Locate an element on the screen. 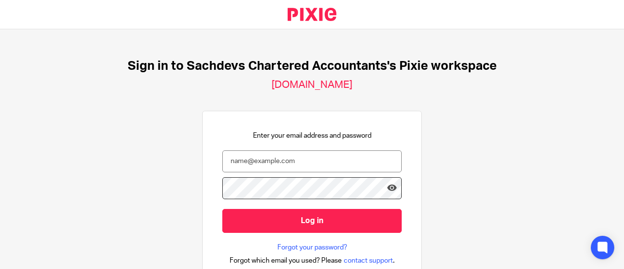  h1: Sign in to Sachdevs Chartered Accountants's Pixie workspace is located at coordinates (312, 66).